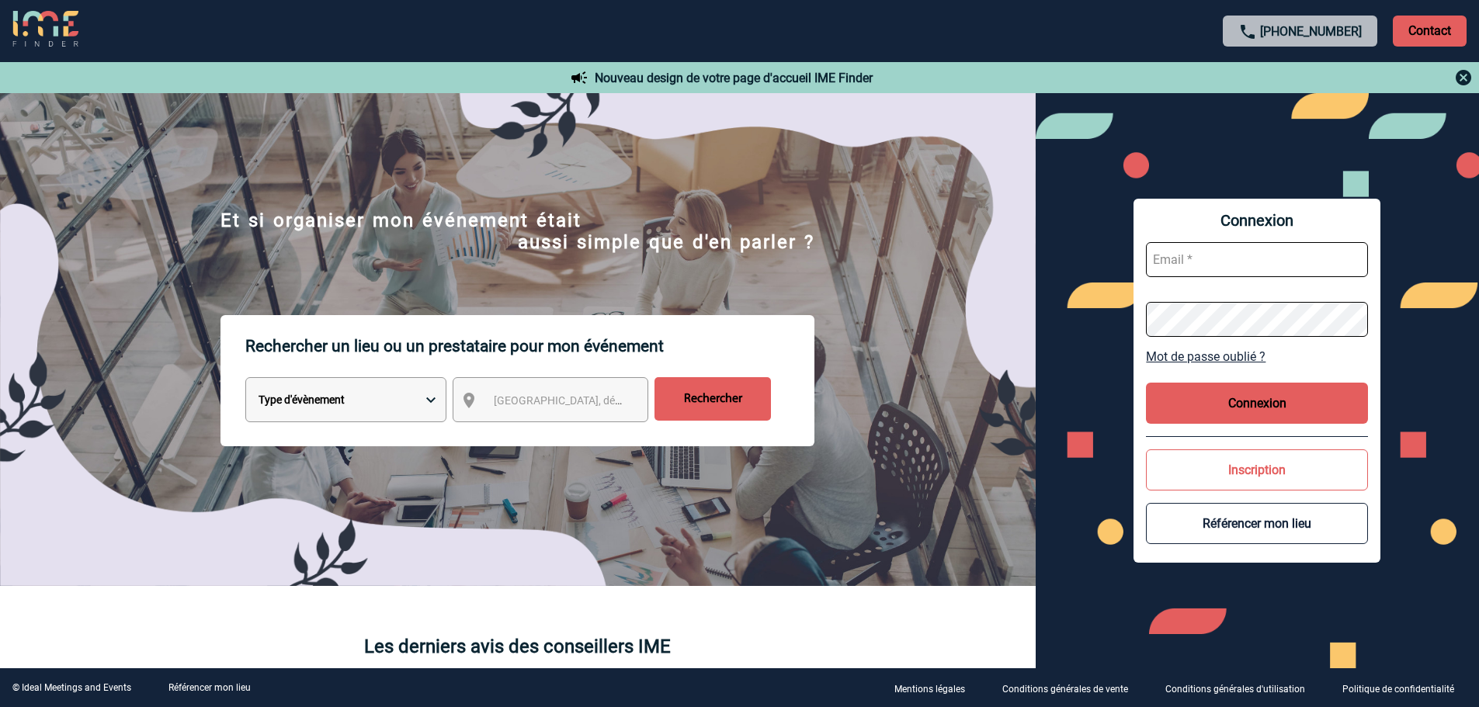 This screenshot has width=1479, height=707. What do you see at coordinates (530, 346) in the screenshot?
I see `p: Rechercher un lieu ou un prestataire pour mon événement` at bounding box center [530, 346].